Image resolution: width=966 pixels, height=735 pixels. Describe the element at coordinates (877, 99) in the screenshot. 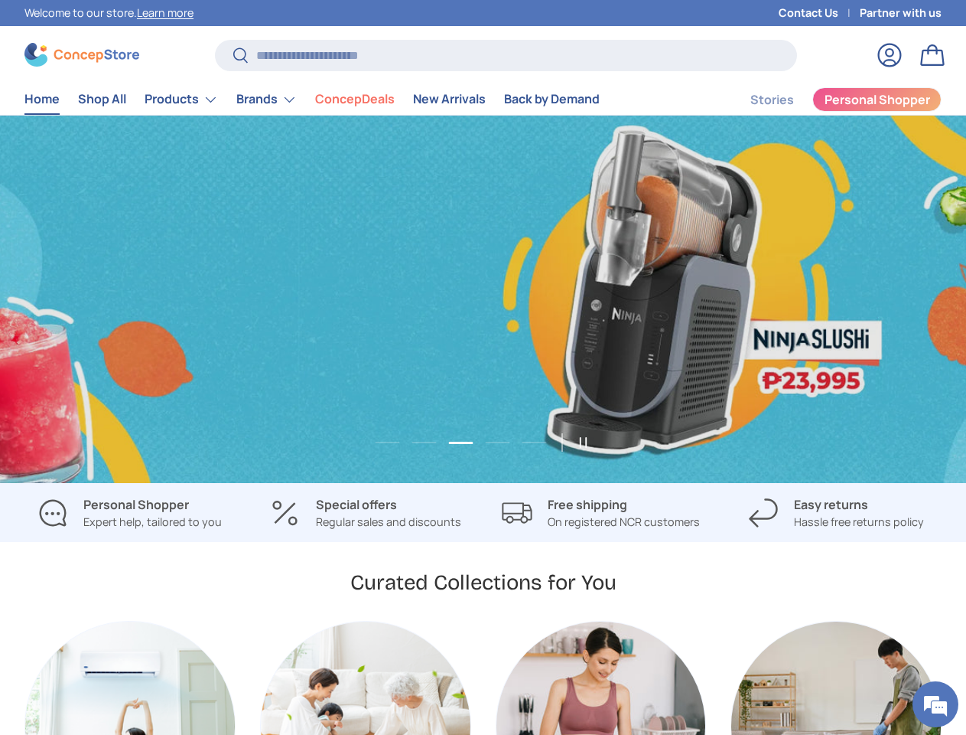

I see `a: Personal Shopper` at that location.